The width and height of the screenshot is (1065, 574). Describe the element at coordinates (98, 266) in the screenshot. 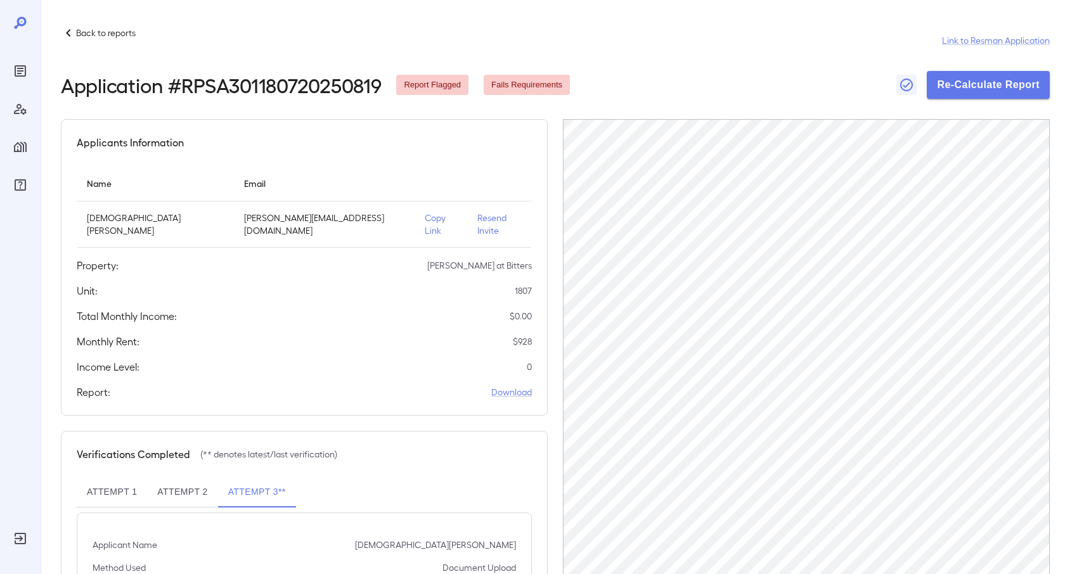

I see `h5: Property:` at that location.